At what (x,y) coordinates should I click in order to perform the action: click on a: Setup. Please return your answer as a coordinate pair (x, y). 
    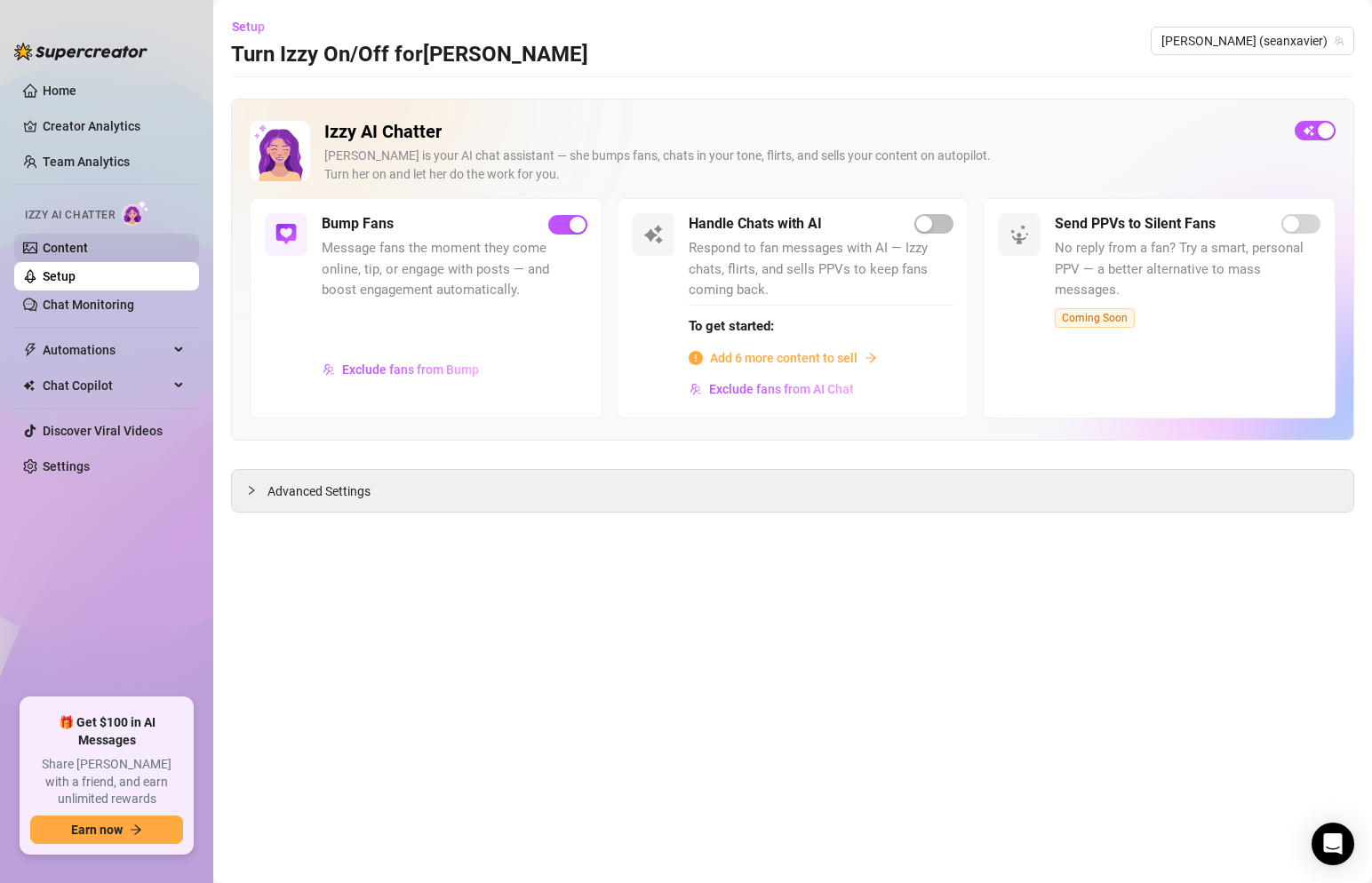
    Looking at the image, I should click on (59, 276).